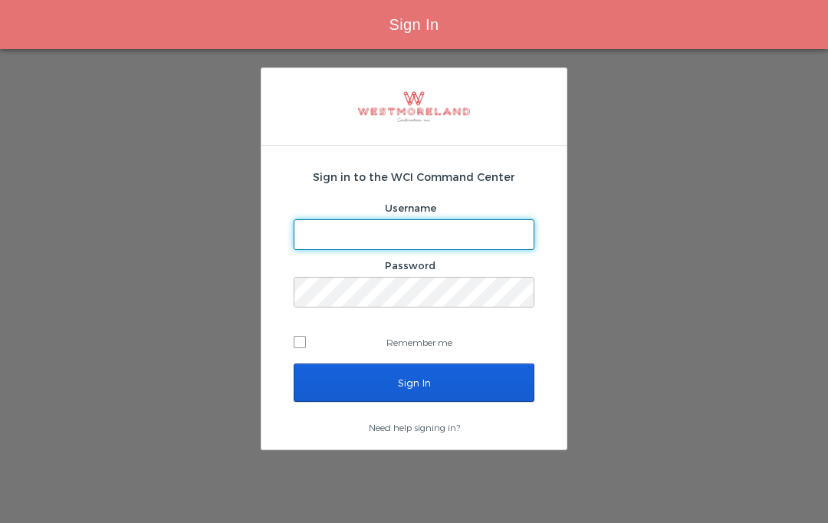 The height and width of the screenshot is (523, 828). What do you see at coordinates (410, 208) in the screenshot?
I see `label: Username` at bounding box center [410, 208].